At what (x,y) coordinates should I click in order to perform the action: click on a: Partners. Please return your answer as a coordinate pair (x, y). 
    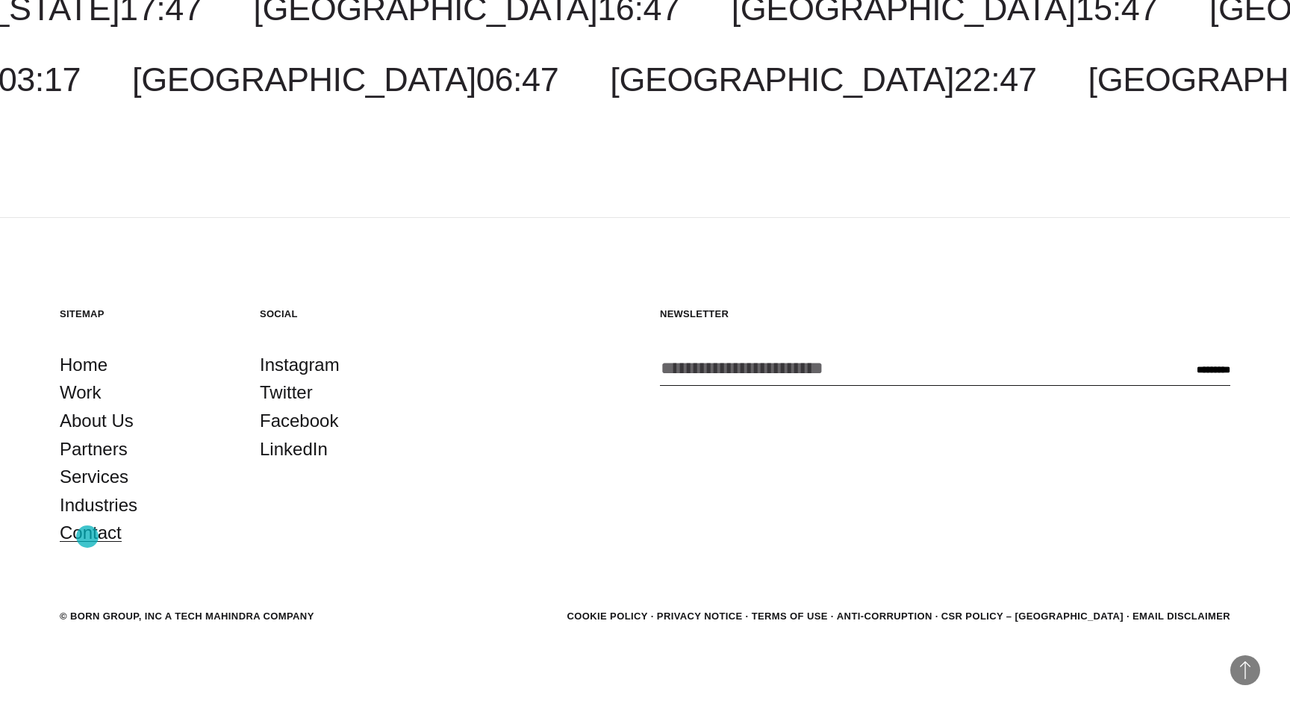
    Looking at the image, I should click on (93, 449).